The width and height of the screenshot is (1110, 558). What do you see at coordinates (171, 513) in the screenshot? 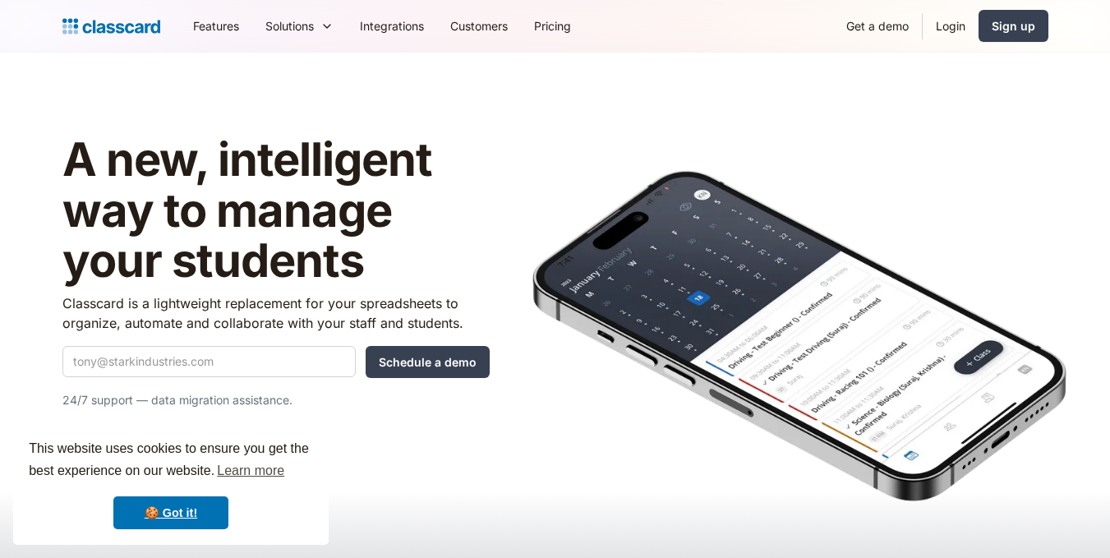
I see `a: dismiss cookie message` at bounding box center [171, 513].